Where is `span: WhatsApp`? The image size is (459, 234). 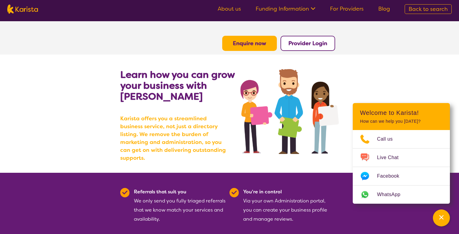
span: WhatsApp is located at coordinates (392, 195).